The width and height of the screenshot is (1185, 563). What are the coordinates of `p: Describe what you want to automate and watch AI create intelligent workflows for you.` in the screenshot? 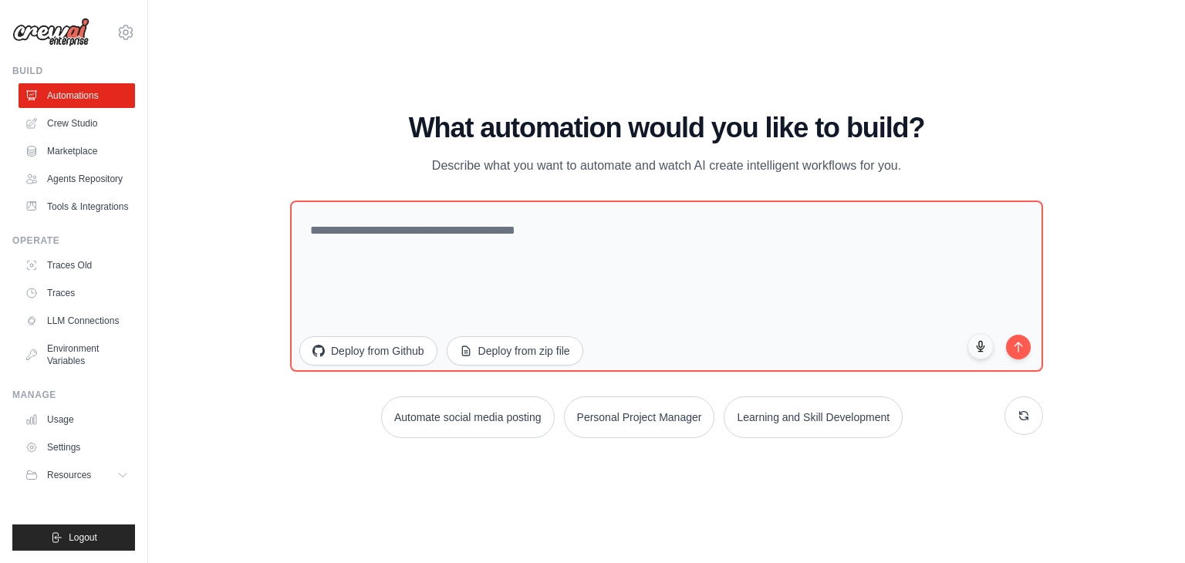 It's located at (667, 166).